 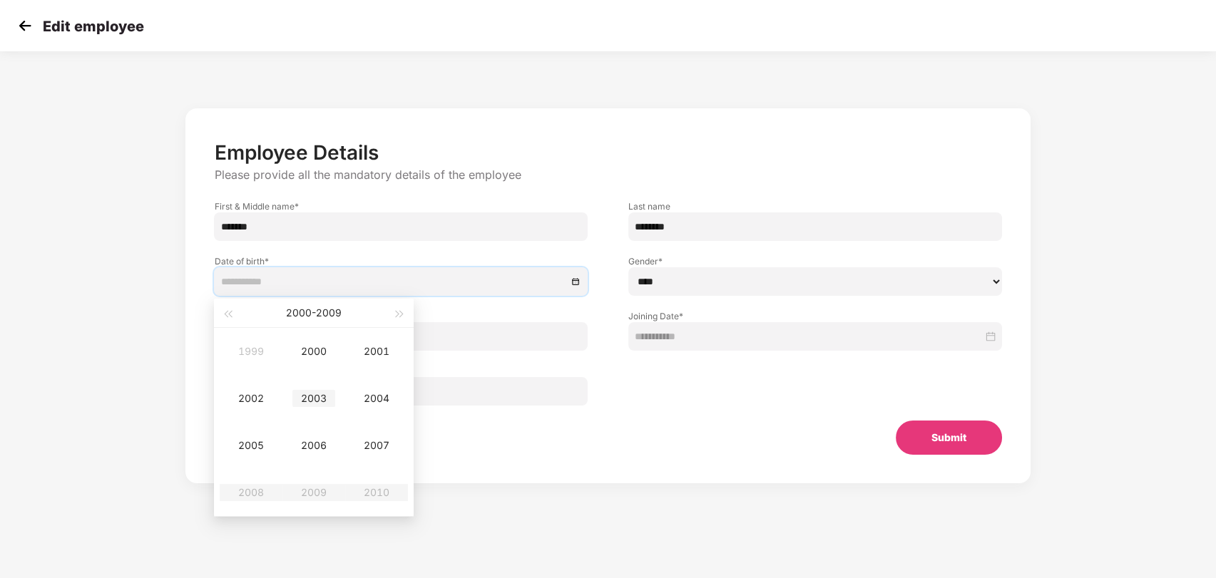 I want to click on div: 2000, so click(x=314, y=351).